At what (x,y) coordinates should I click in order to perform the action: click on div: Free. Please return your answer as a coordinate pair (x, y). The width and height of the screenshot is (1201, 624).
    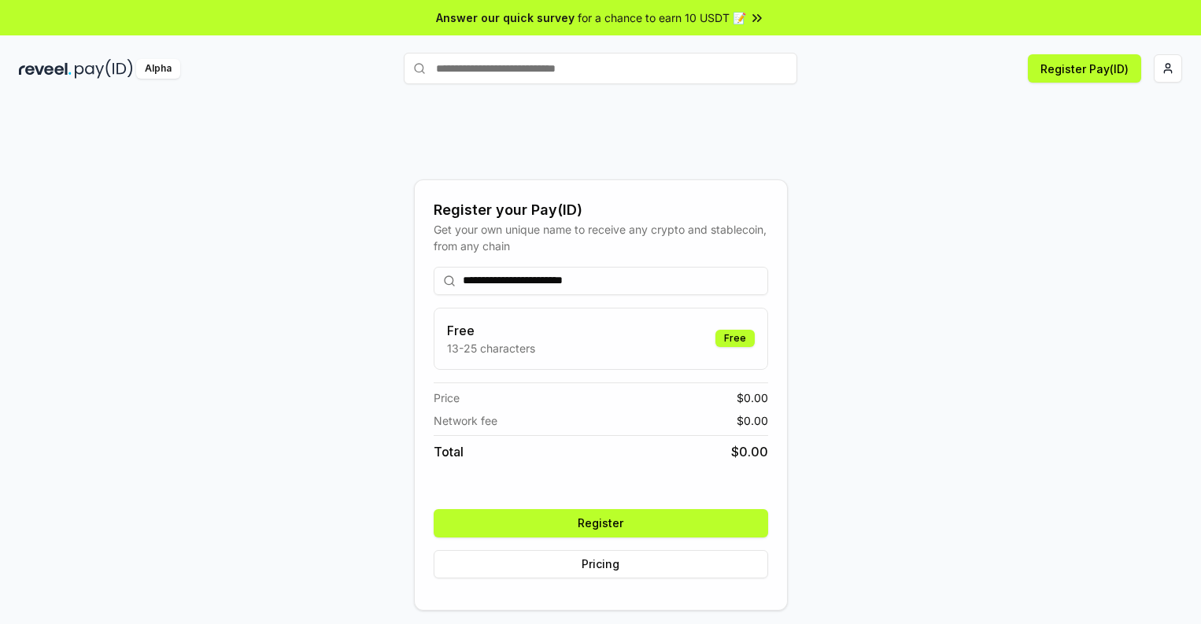
    Looking at the image, I should click on (735, 338).